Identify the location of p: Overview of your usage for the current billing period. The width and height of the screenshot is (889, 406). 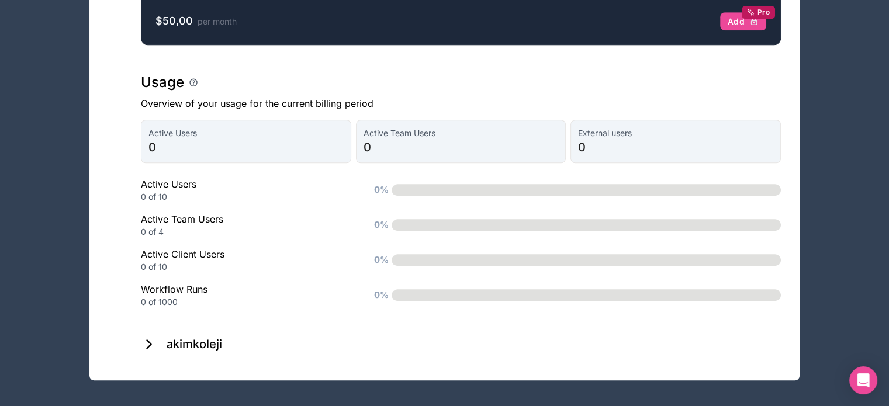
(461, 103).